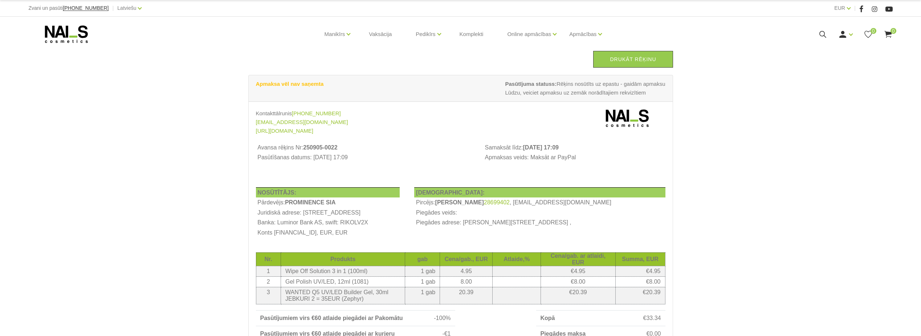  I want to click on th: Atlaide,%, so click(517, 259).